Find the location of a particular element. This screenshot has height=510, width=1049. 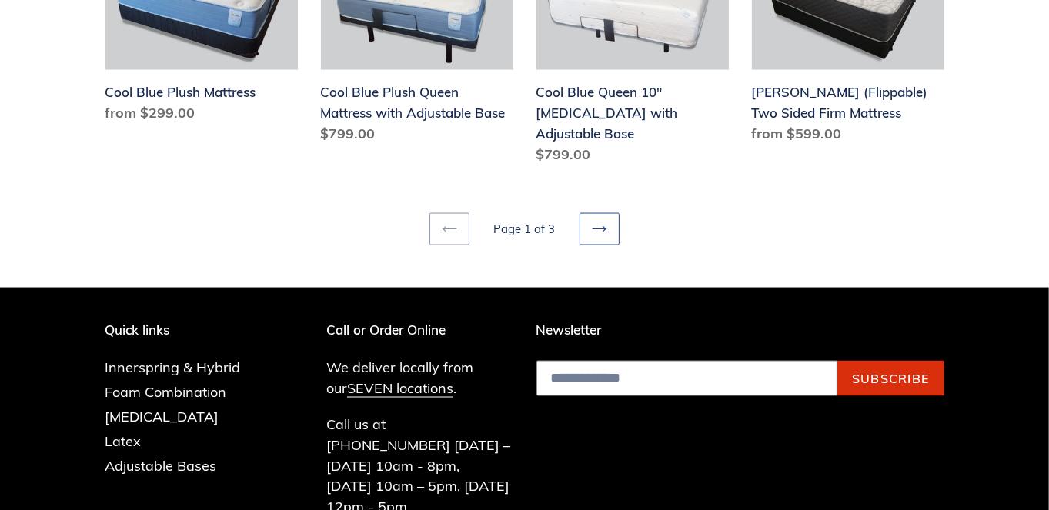

p: We deliver locally from our . is located at coordinates (419, 378).